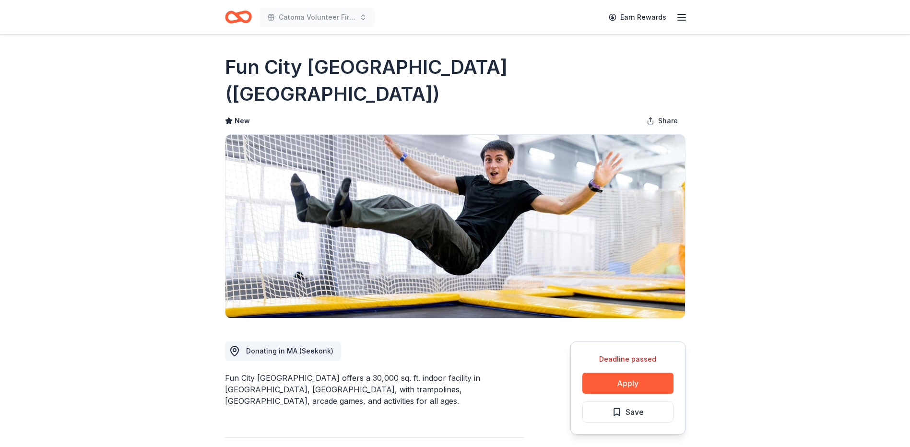 Image resolution: width=910 pixels, height=447 pixels. What do you see at coordinates (668, 121) in the screenshot?
I see `span: Share` at bounding box center [668, 121].